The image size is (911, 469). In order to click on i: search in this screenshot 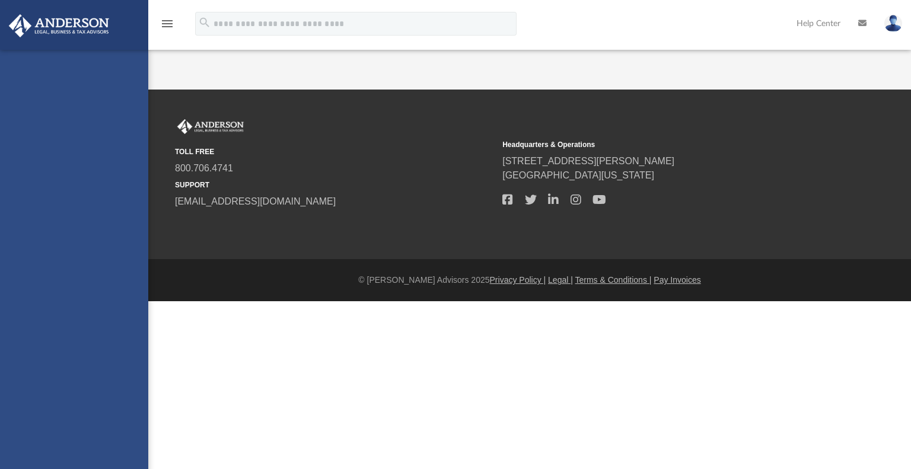, I will do `click(205, 23)`.